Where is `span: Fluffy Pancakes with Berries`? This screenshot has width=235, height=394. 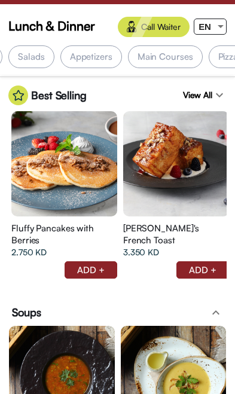 span: Fluffy Pancakes with Berries is located at coordinates (64, 234).